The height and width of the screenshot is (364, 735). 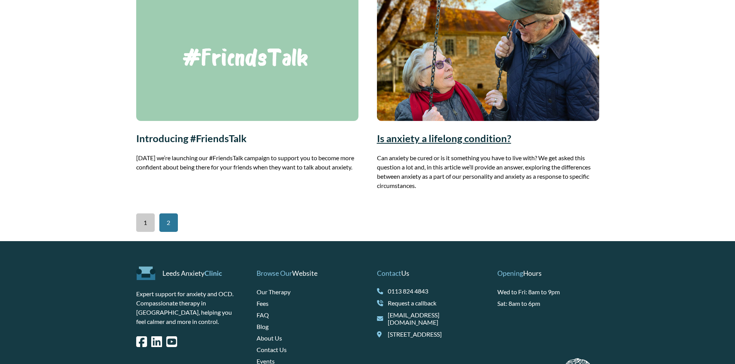 I want to click on a: Leeds AnxietyClinic, so click(x=192, y=273).